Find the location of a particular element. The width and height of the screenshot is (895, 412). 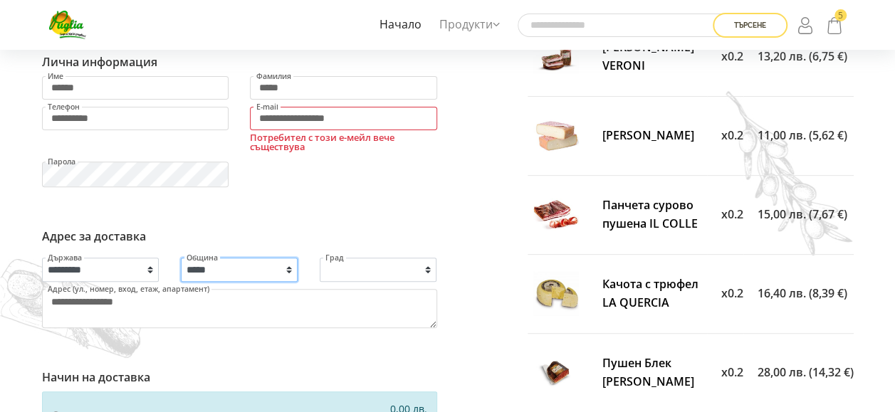

a: Качота с трюфел LA QUERCIA is located at coordinates (650, 293).